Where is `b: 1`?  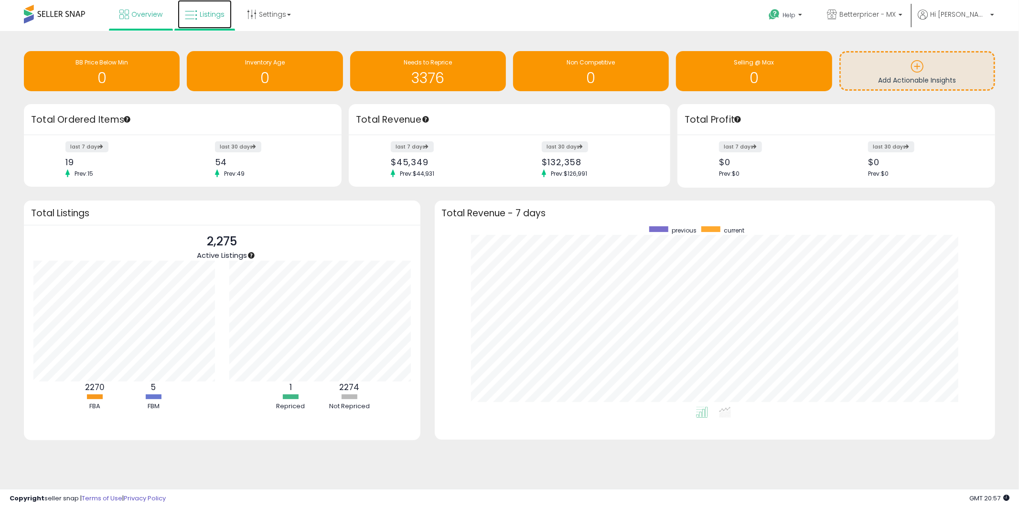 b: 1 is located at coordinates (291, 388).